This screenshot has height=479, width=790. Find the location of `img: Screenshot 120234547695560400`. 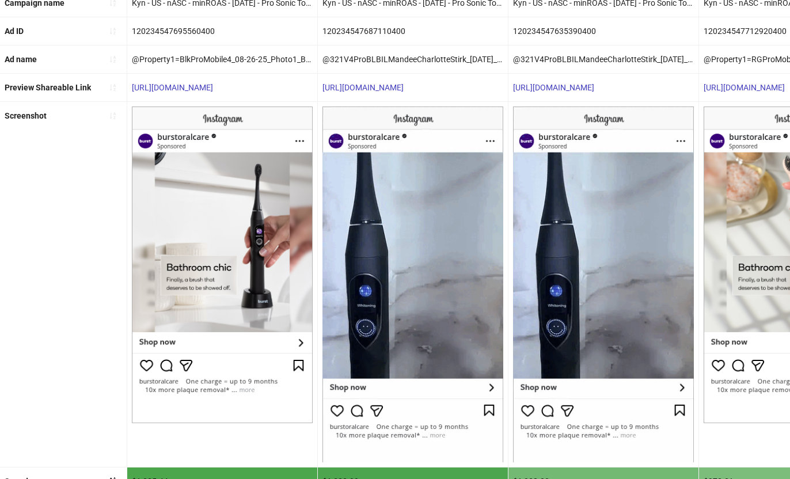

img: Screenshot 120234547695560400 is located at coordinates (222, 265).